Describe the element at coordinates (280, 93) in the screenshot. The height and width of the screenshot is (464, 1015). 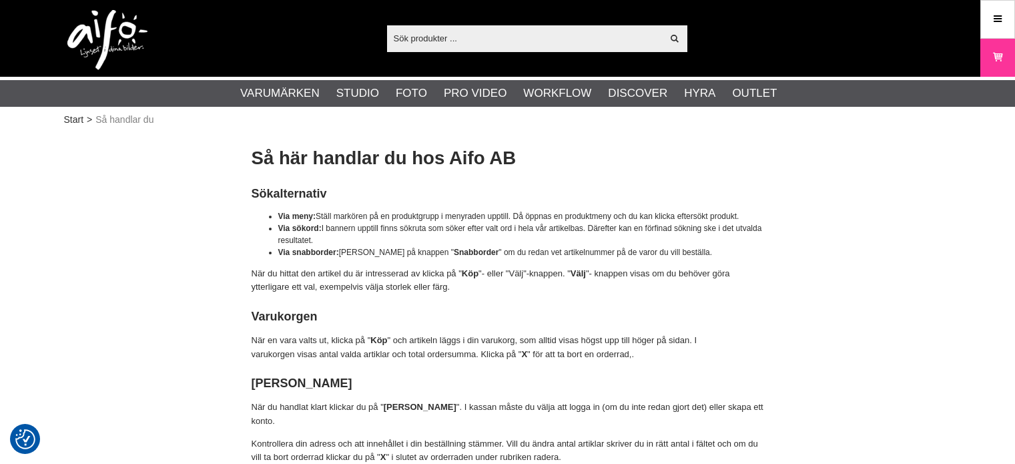
I see `a: Varumärken` at that location.